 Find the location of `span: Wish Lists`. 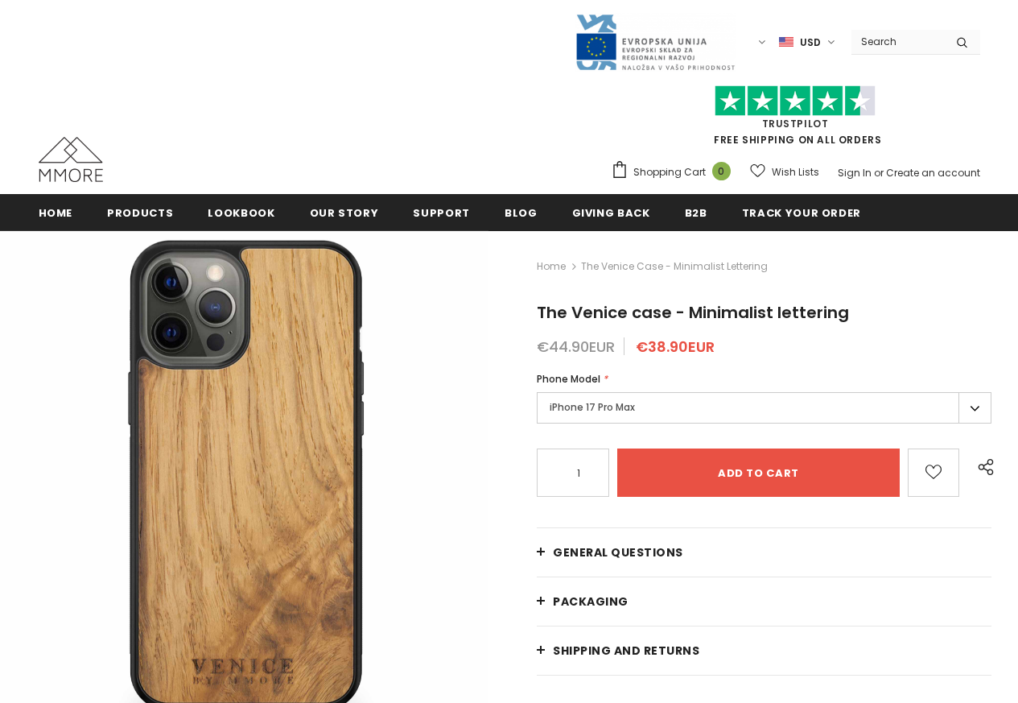

span: Wish Lists is located at coordinates (795, 172).